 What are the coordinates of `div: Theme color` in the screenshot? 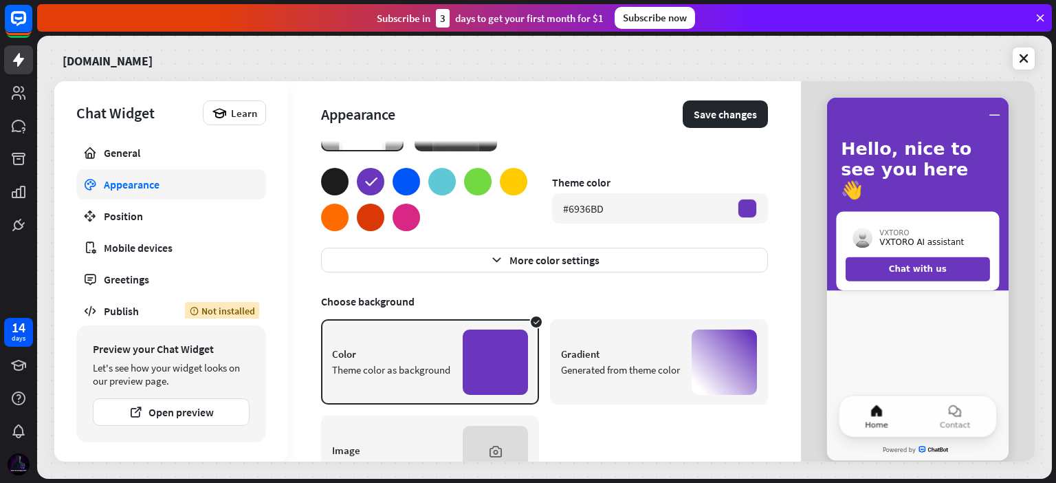 It's located at (660, 182).